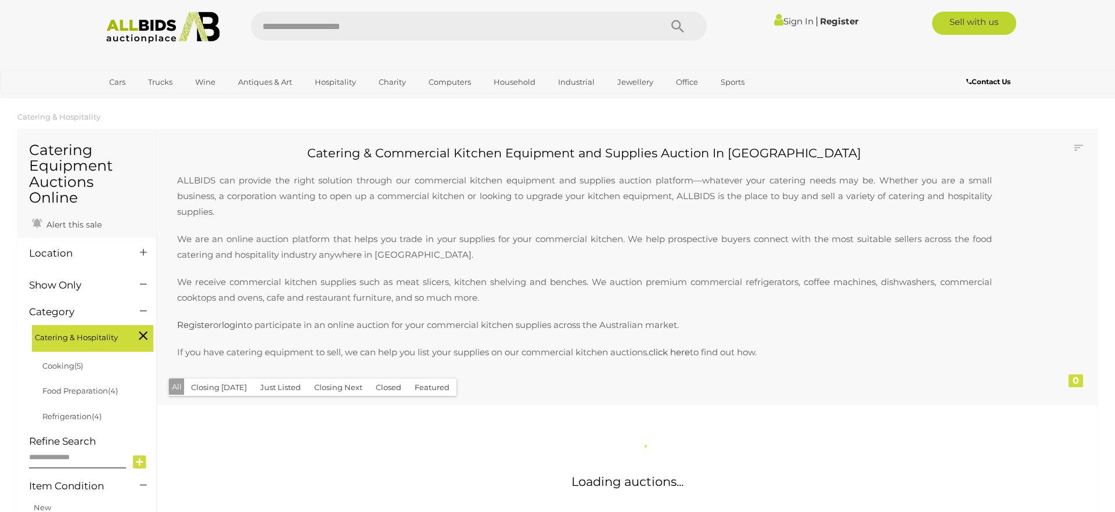 The width and height of the screenshot is (1115, 512). I want to click on p: or to participate in an online auction for your commercial kitchen supplies across the Australian..., so click(584, 325).